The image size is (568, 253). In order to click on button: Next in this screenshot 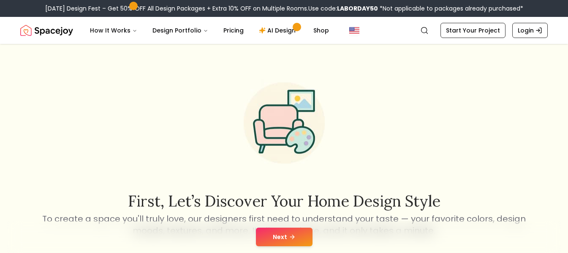, I will do `click(284, 237)`.